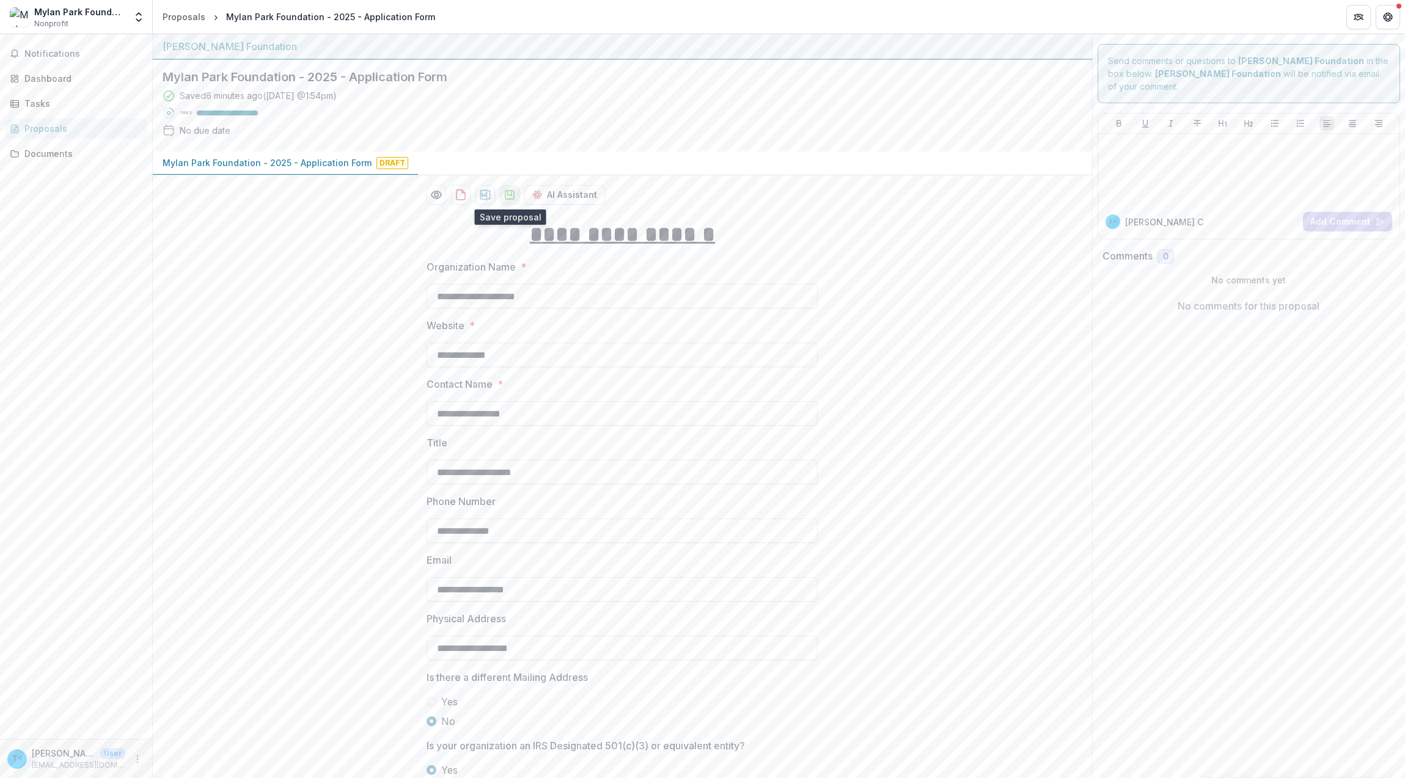 This screenshot has width=1405, height=778. What do you see at coordinates (466, 619) in the screenshot?
I see `p: Physical Address` at bounding box center [466, 619].